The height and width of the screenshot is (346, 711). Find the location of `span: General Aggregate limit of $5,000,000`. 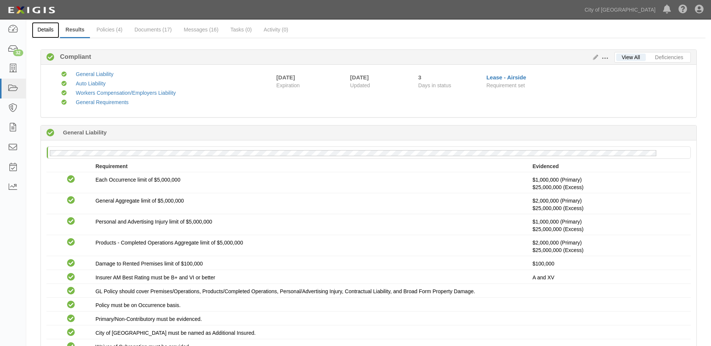

span: General Aggregate limit of $5,000,000 is located at coordinates (140, 201).